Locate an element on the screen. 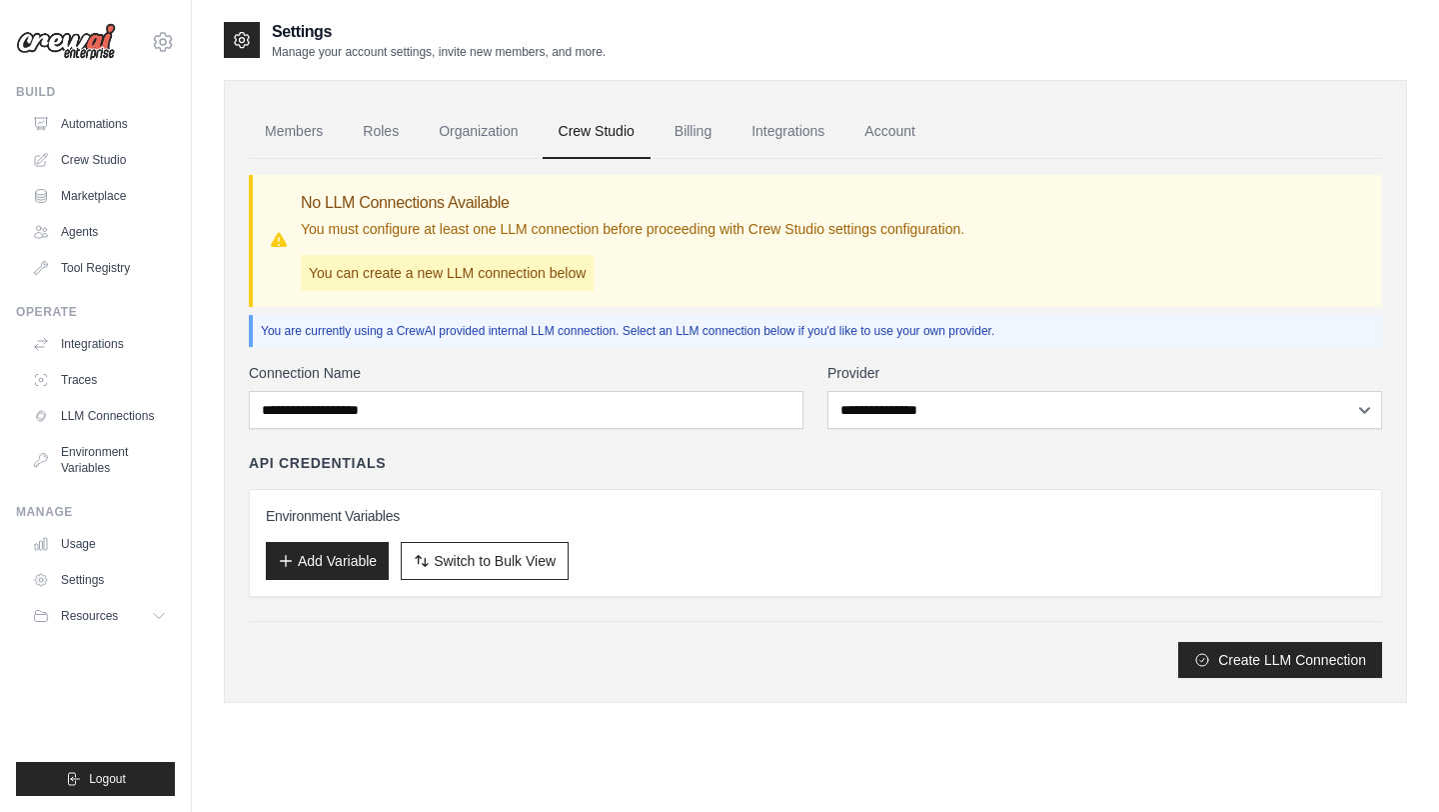  a: Organization is located at coordinates (478, 132).